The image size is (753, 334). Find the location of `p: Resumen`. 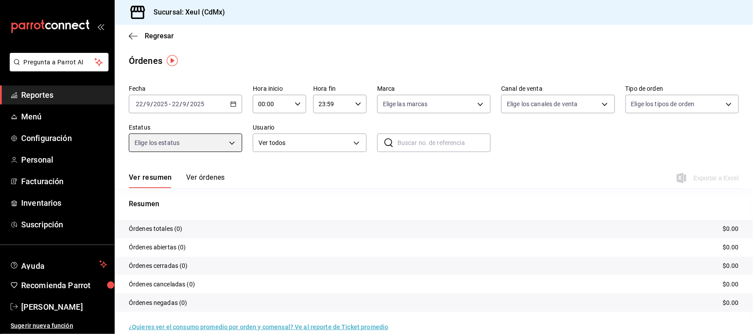

p: Resumen is located at coordinates (433, 204).